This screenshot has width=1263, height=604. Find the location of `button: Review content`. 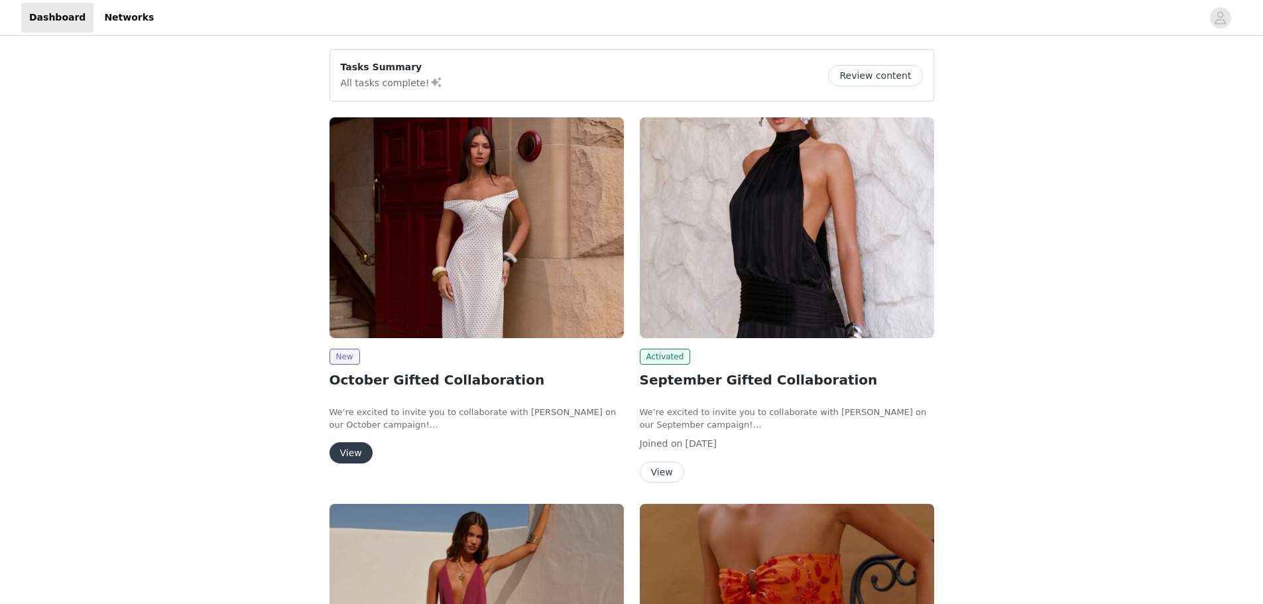

button: Review content is located at coordinates (875, 76).